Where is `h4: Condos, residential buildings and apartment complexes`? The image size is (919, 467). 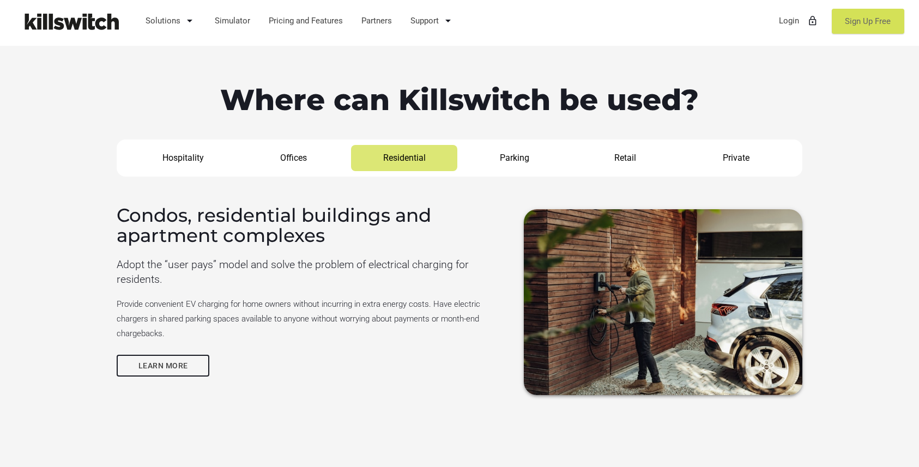 h4: Condos, residential buildings and apartment complexes is located at coordinates (314, 226).